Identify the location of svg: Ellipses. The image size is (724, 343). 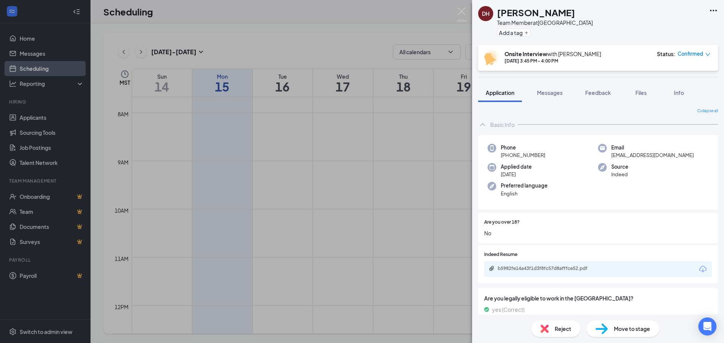
(713, 11).